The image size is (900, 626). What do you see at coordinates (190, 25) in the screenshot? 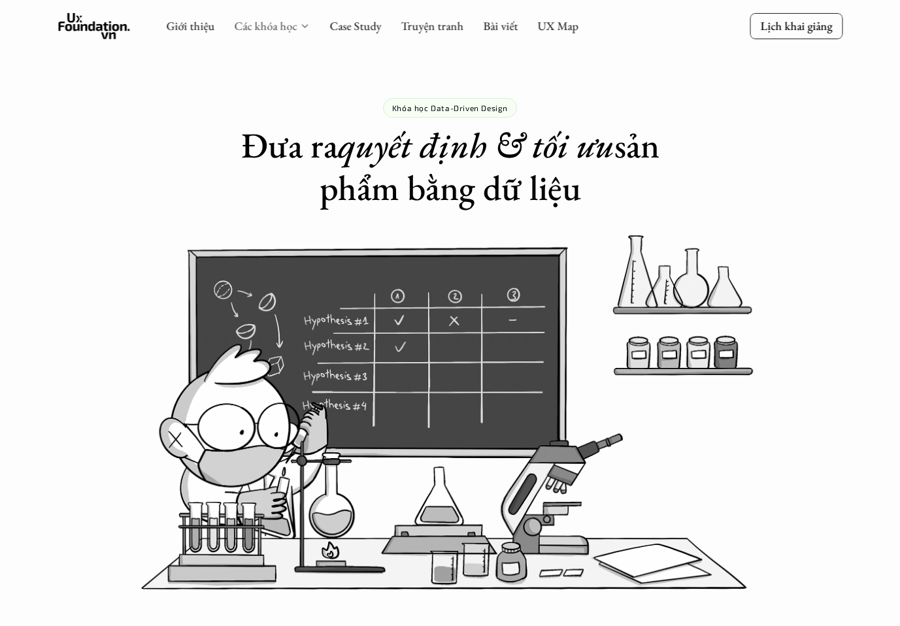
I see `a: Giới thiệu` at bounding box center [190, 25].